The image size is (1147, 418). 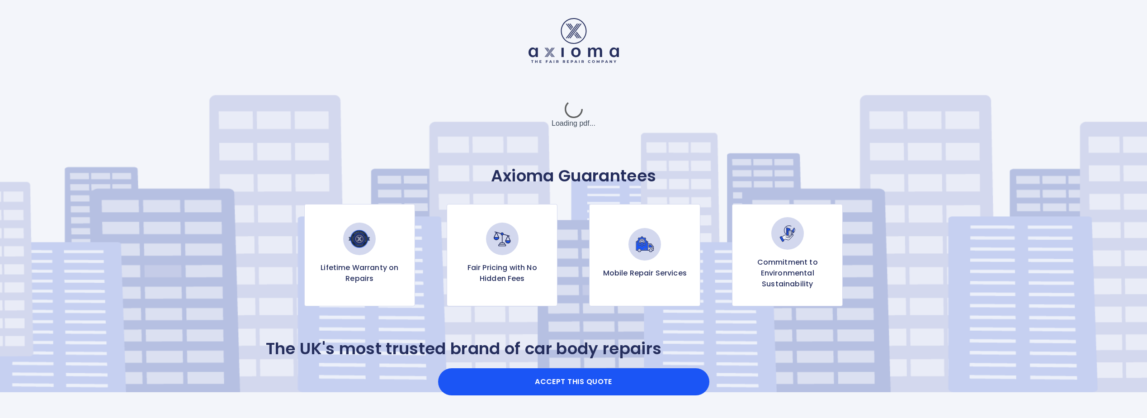 What do you see at coordinates (360, 273) in the screenshot?
I see `p: Lifetime Warranty on Repairs` at bounding box center [360, 273].